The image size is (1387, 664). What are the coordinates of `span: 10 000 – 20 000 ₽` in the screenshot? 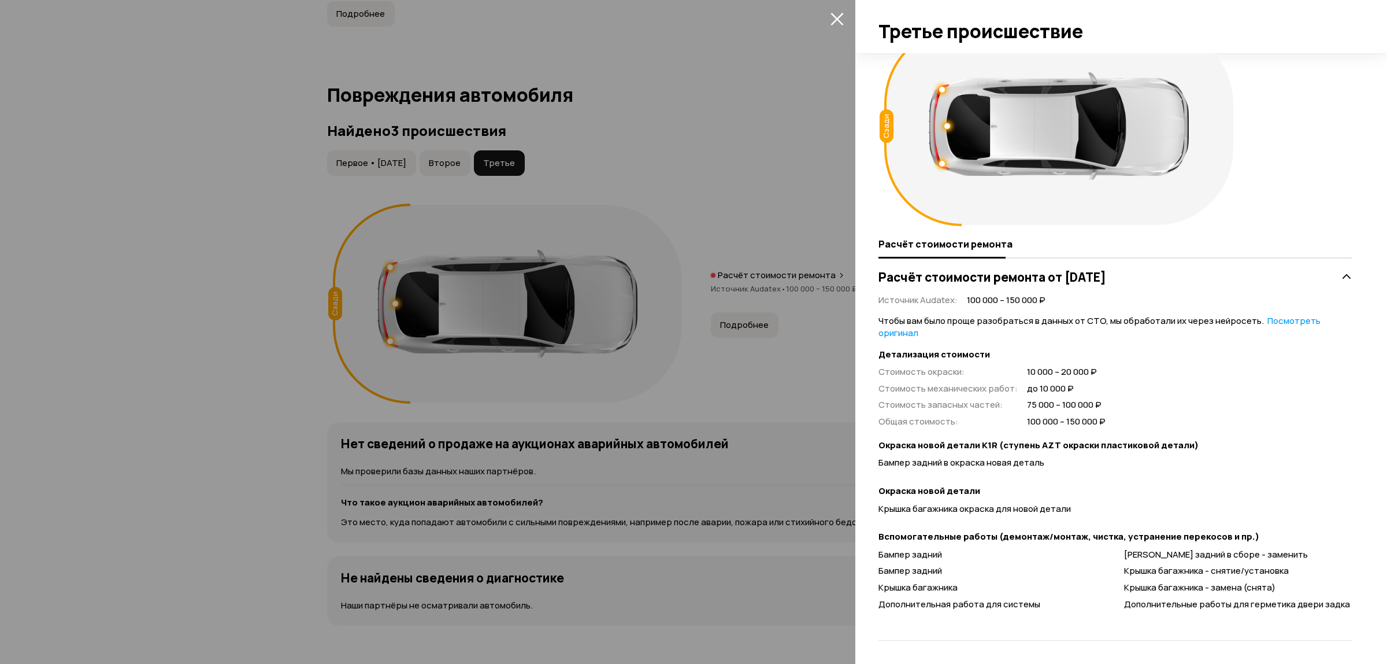 It's located at (1066, 372).